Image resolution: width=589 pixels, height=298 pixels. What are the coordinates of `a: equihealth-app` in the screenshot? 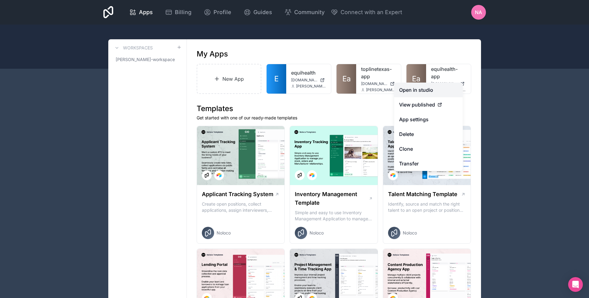 It's located at (449, 73).